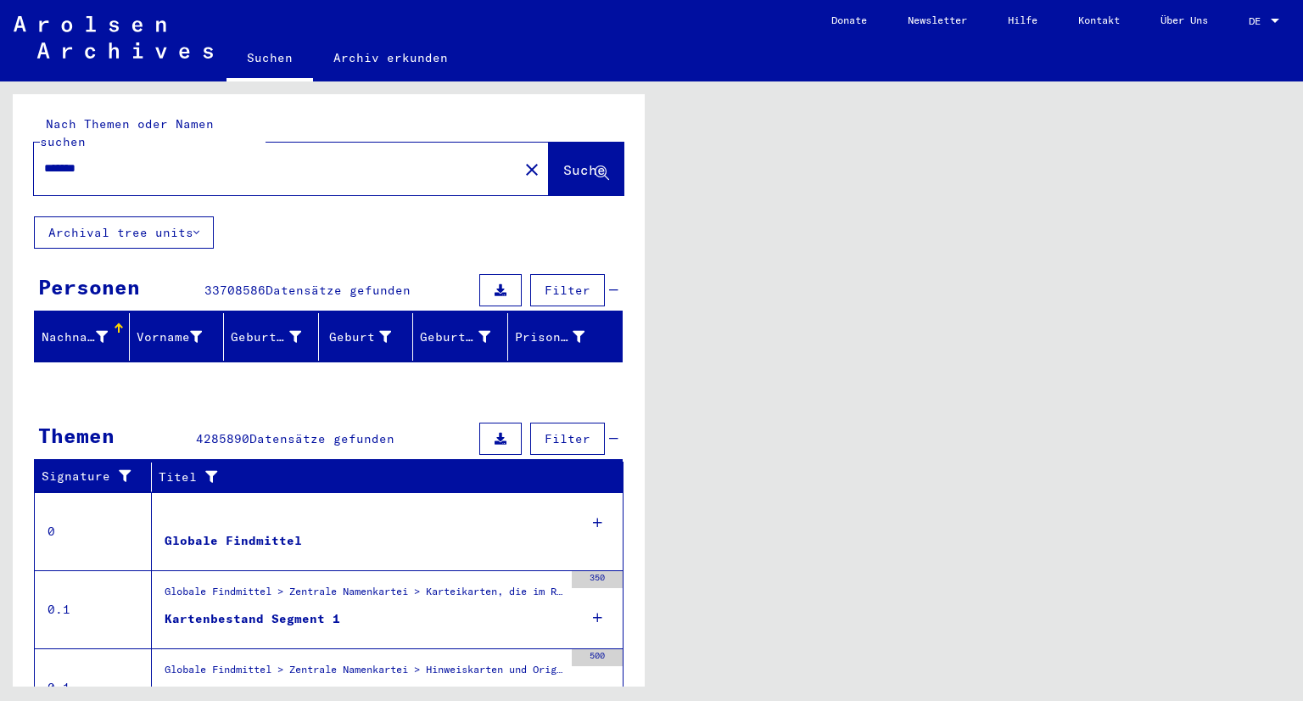  I want to click on span: 4285890, so click(222, 439).